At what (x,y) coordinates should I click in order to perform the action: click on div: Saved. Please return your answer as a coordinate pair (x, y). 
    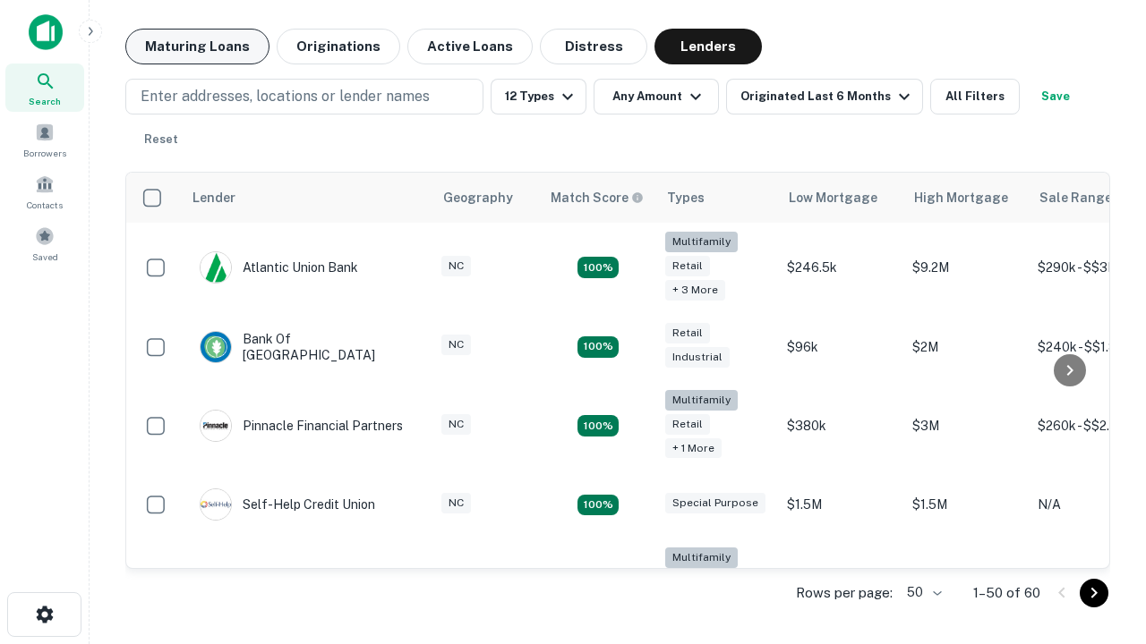
    Looking at the image, I should click on (45, 243).